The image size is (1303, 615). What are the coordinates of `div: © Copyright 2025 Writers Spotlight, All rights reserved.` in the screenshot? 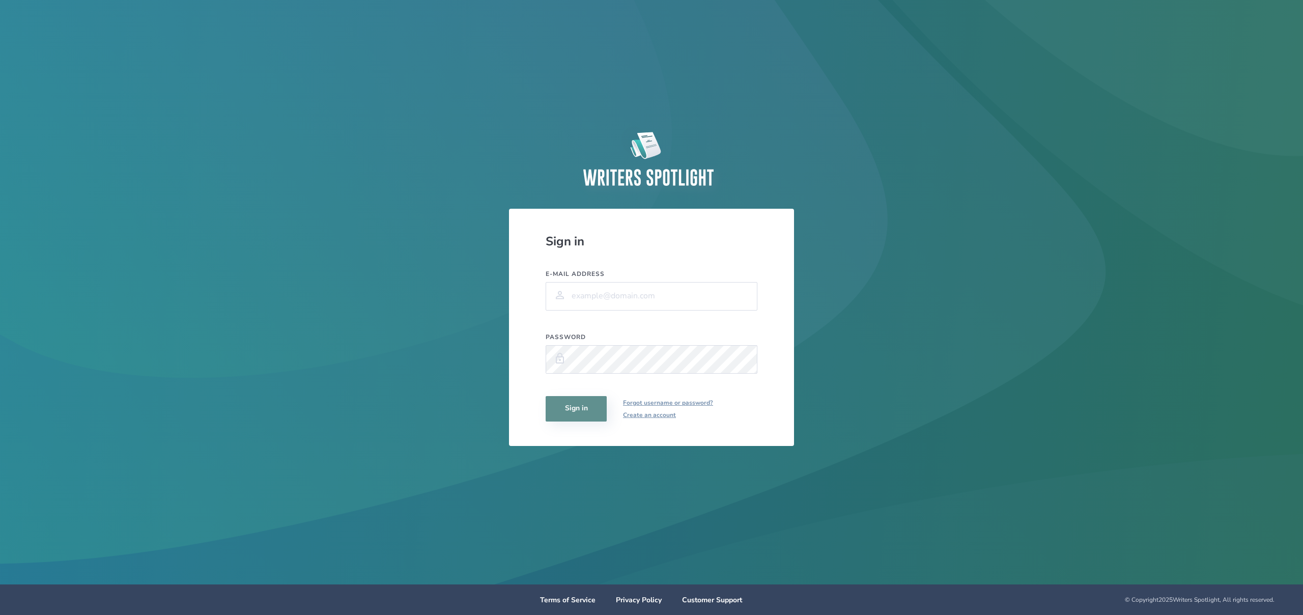 It's located at (1063, 599).